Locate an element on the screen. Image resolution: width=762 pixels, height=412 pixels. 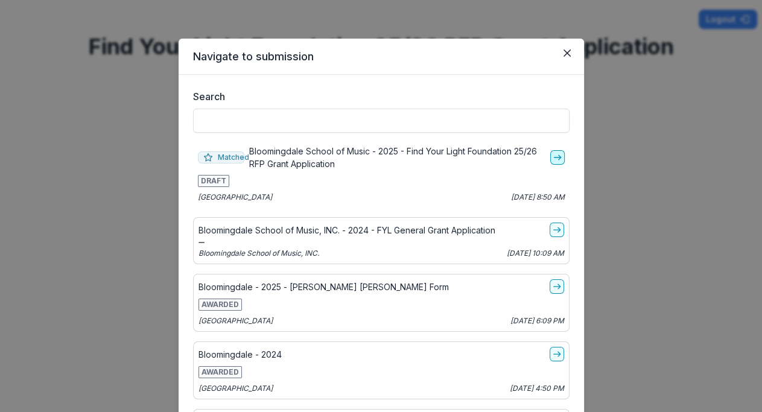
header: Navigate to submission is located at coordinates (381, 57).